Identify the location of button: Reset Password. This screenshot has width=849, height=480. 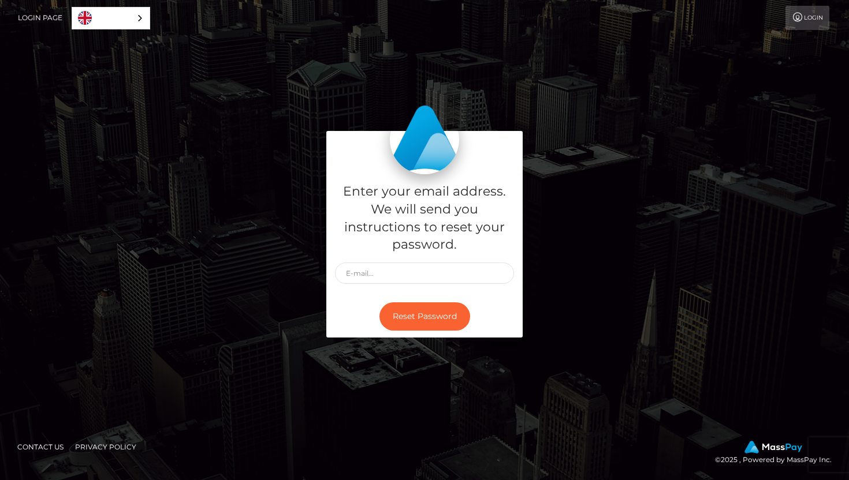
(424, 316).